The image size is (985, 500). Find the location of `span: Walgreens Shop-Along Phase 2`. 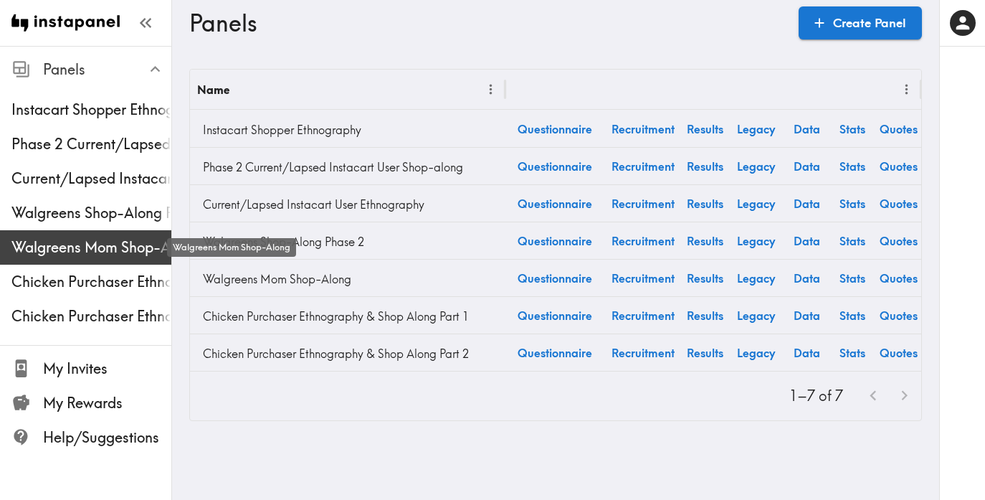

span: Walgreens Shop-Along Phase 2 is located at coordinates (91, 213).